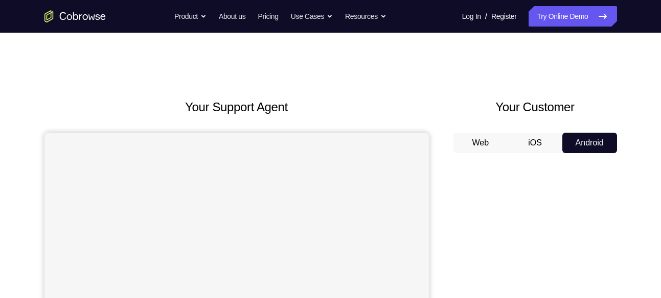 The height and width of the screenshot is (298, 661). Describe the element at coordinates (75, 16) in the screenshot. I see `a: Go to the home page` at that location.